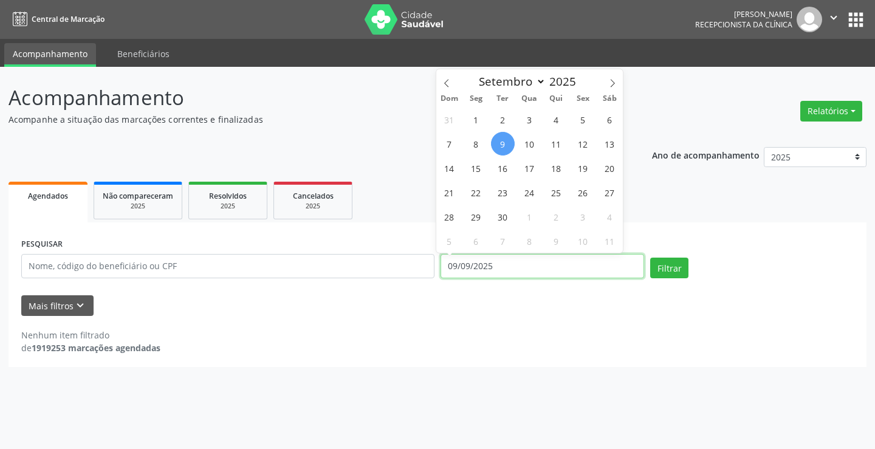 The height and width of the screenshot is (449, 875). Describe the element at coordinates (744, 24) in the screenshot. I see `span: Recepcionista da clínica` at that location.